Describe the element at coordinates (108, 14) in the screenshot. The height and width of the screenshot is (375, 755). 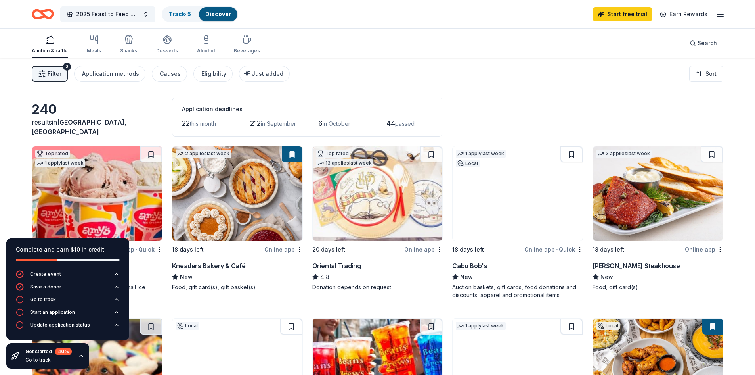
I see `span: 2025 Feast to Feed Gala` at that location.